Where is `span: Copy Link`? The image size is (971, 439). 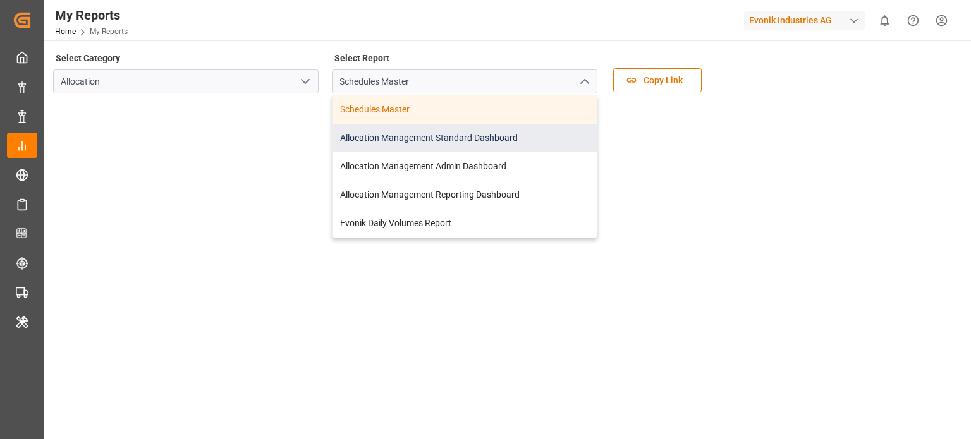
span: Copy Link is located at coordinates (663, 80).